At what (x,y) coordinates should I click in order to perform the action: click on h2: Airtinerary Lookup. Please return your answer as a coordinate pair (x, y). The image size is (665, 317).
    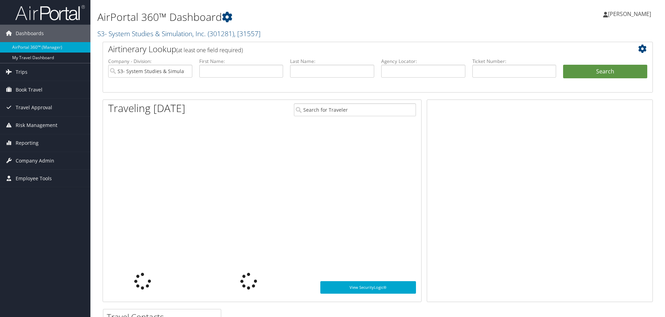
    Looking at the image, I should click on (355, 49).